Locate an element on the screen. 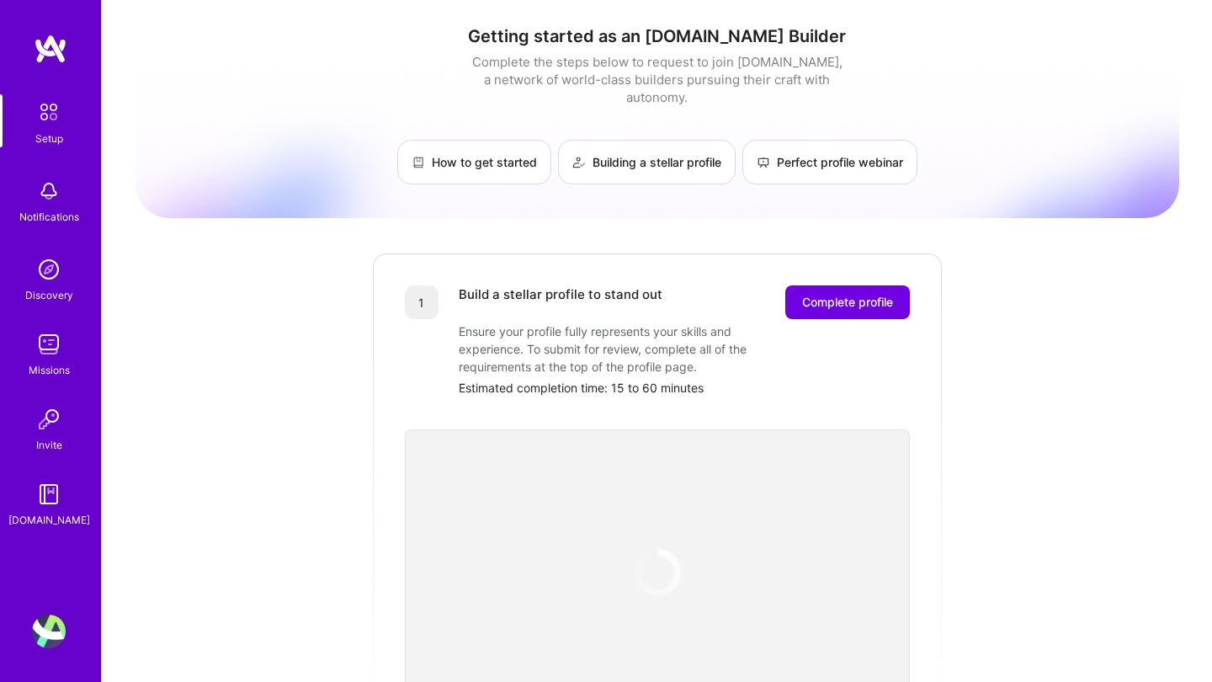  img: How to get started is located at coordinates (418, 162).